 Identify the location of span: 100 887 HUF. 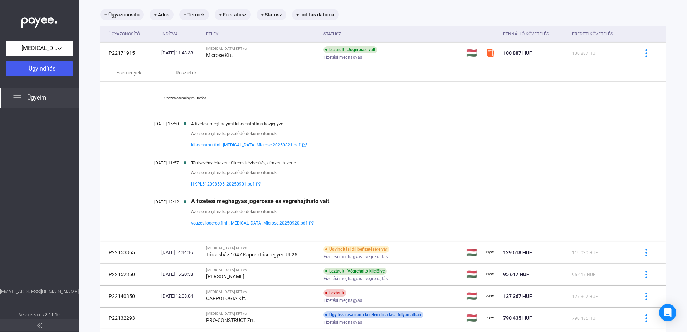
(585, 53).